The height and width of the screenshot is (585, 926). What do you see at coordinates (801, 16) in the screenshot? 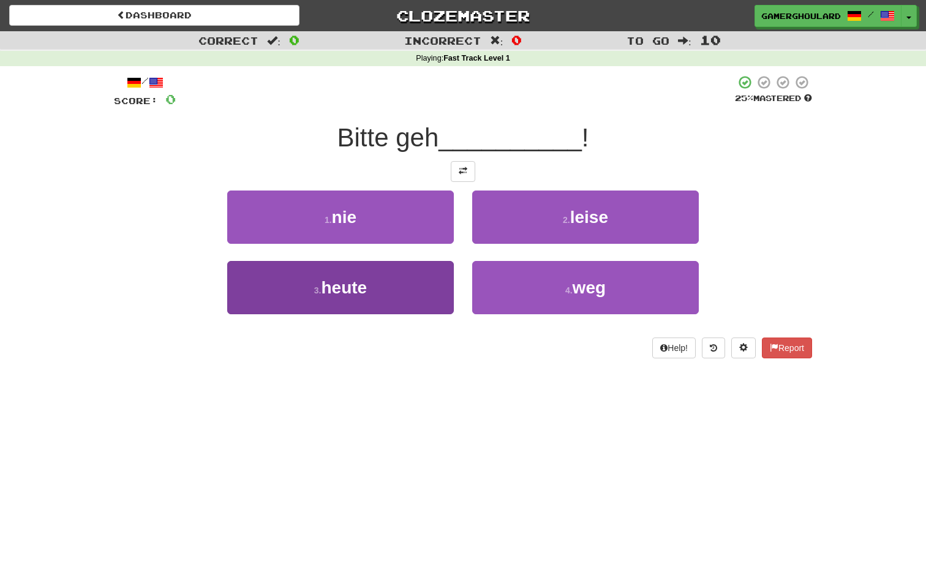
I see `span: GamerGhoulard` at bounding box center [801, 16].